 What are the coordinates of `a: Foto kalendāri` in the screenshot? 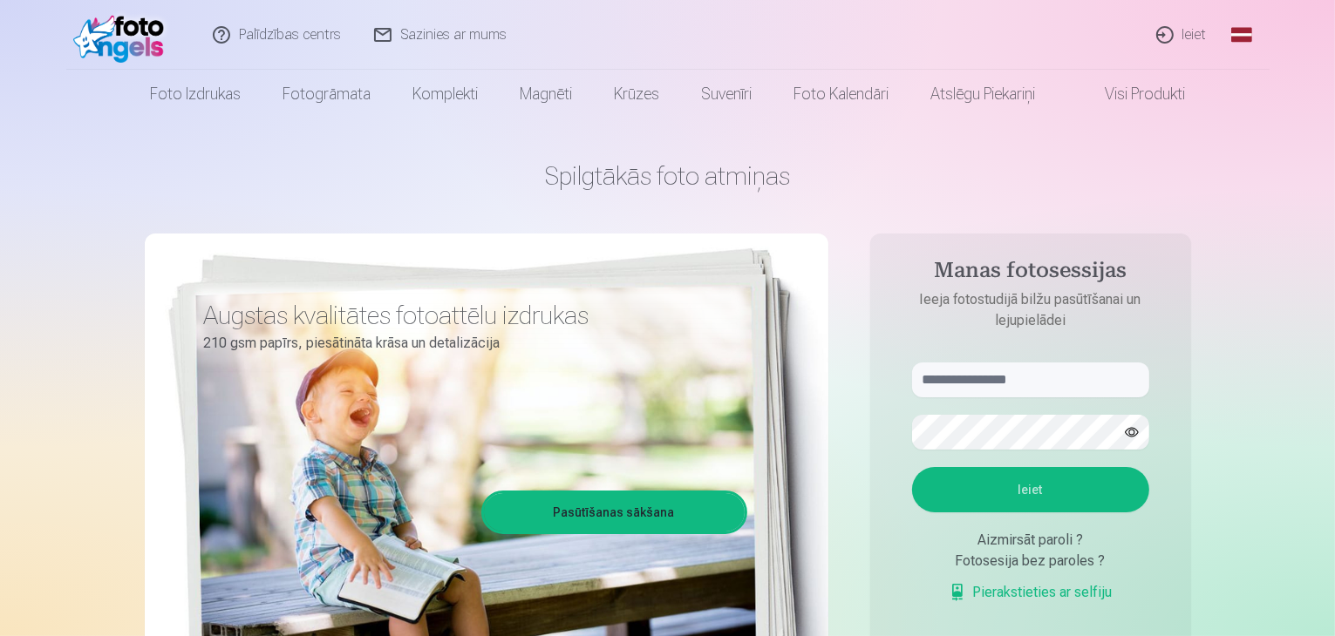 It's located at (840, 94).